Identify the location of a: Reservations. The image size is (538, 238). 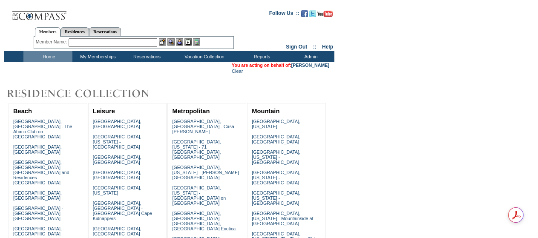
(105, 32).